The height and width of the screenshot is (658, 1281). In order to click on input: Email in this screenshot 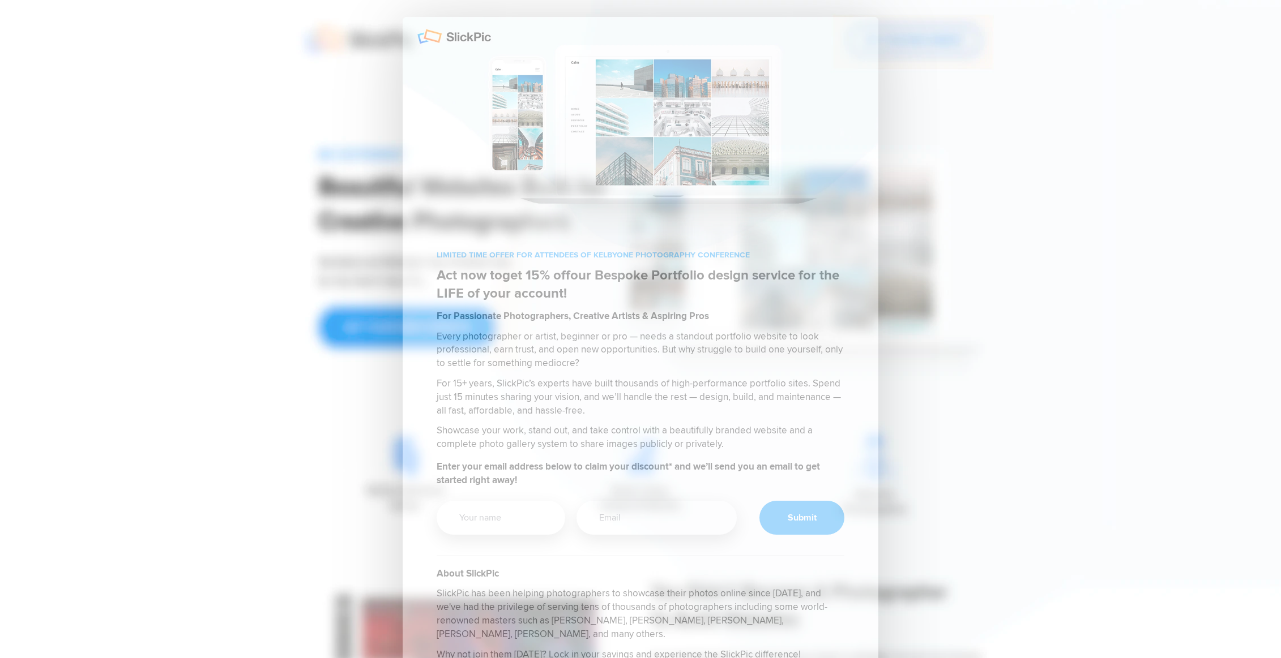, I will do `click(656, 518)`.